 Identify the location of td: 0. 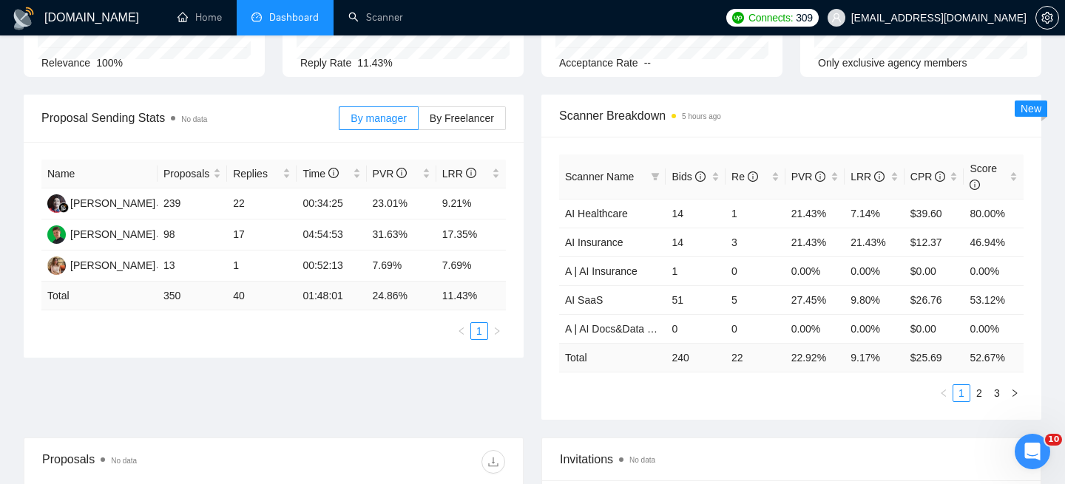
(755, 271).